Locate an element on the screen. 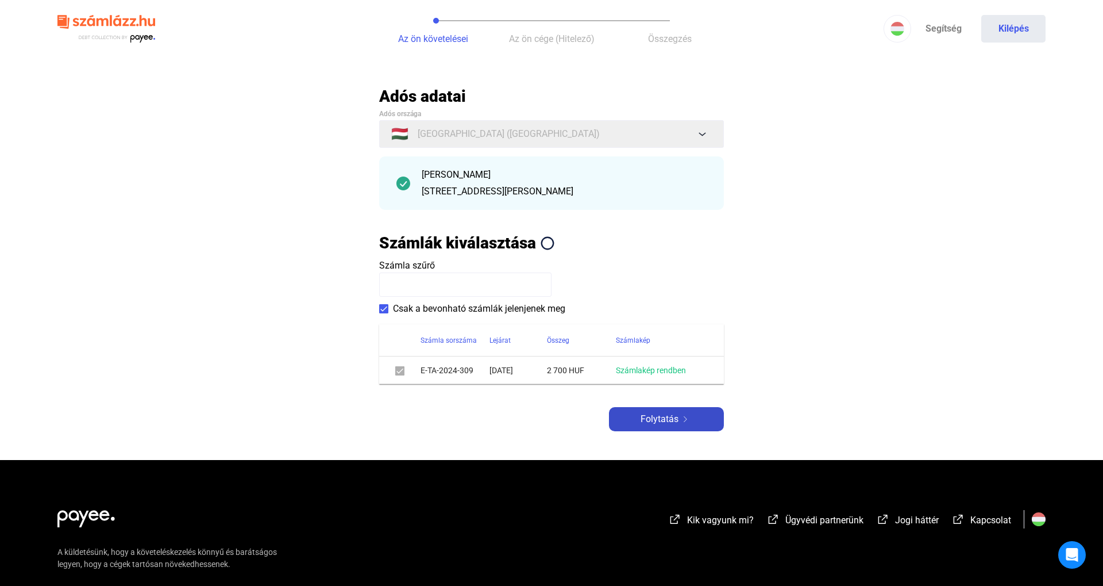 The width and height of the screenshot is (1103, 586). a: external-link-whiteÜgyvédi partnerünk is located at coordinates (815, 521).